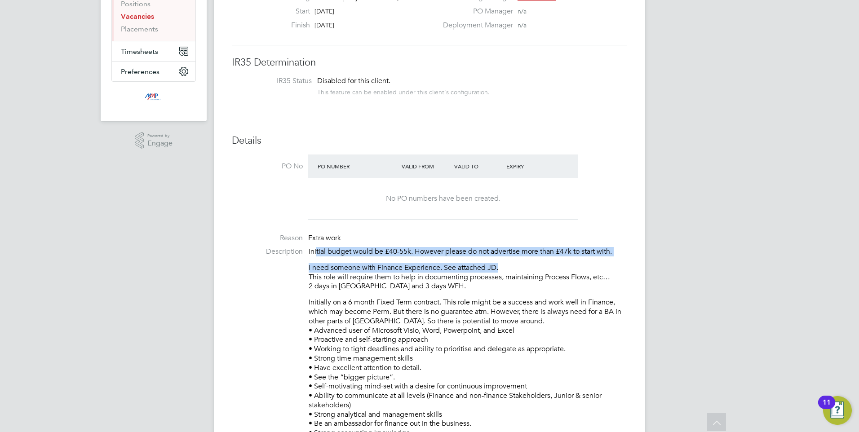 This screenshot has width=859, height=432. I want to click on a: Placements, so click(139, 29).